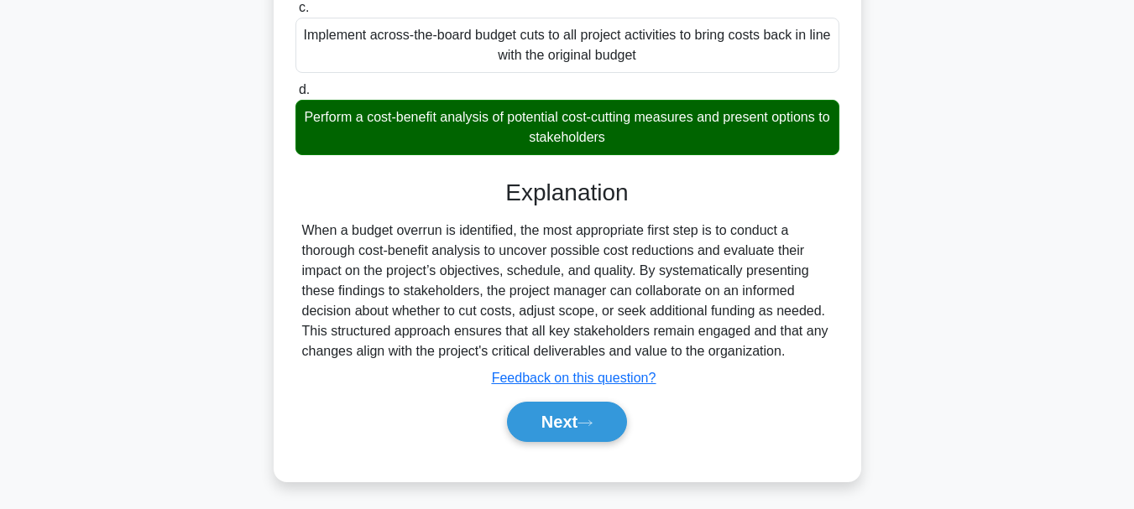  Describe the element at coordinates (567, 291) in the screenshot. I see `div: When a budget overrun is identified, the most appropriate first step is to conduct a thorough cos...` at that location.